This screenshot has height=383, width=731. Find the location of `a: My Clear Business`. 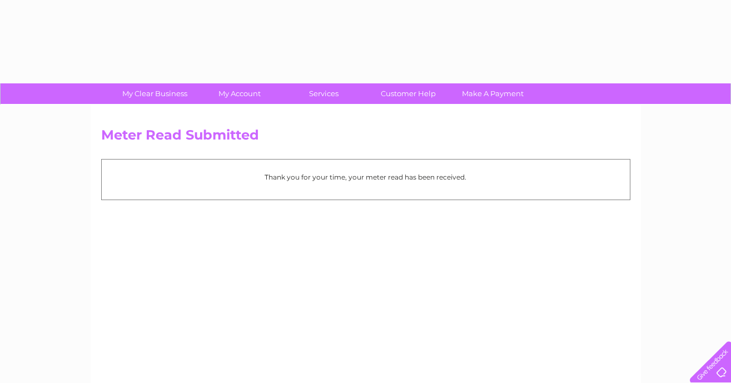

a: My Clear Business is located at coordinates (154, 93).